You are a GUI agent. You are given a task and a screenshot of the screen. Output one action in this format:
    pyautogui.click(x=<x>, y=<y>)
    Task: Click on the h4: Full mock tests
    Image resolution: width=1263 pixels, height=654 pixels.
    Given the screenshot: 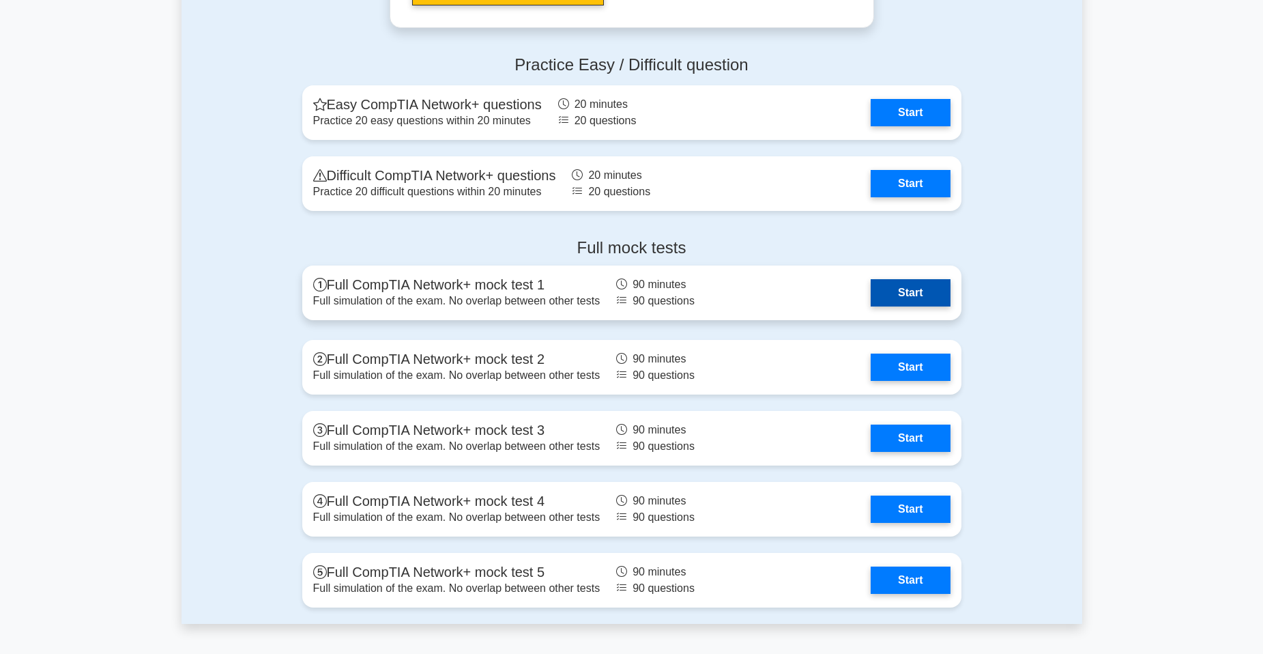 What is the action you would take?
    pyautogui.click(x=632, y=248)
    